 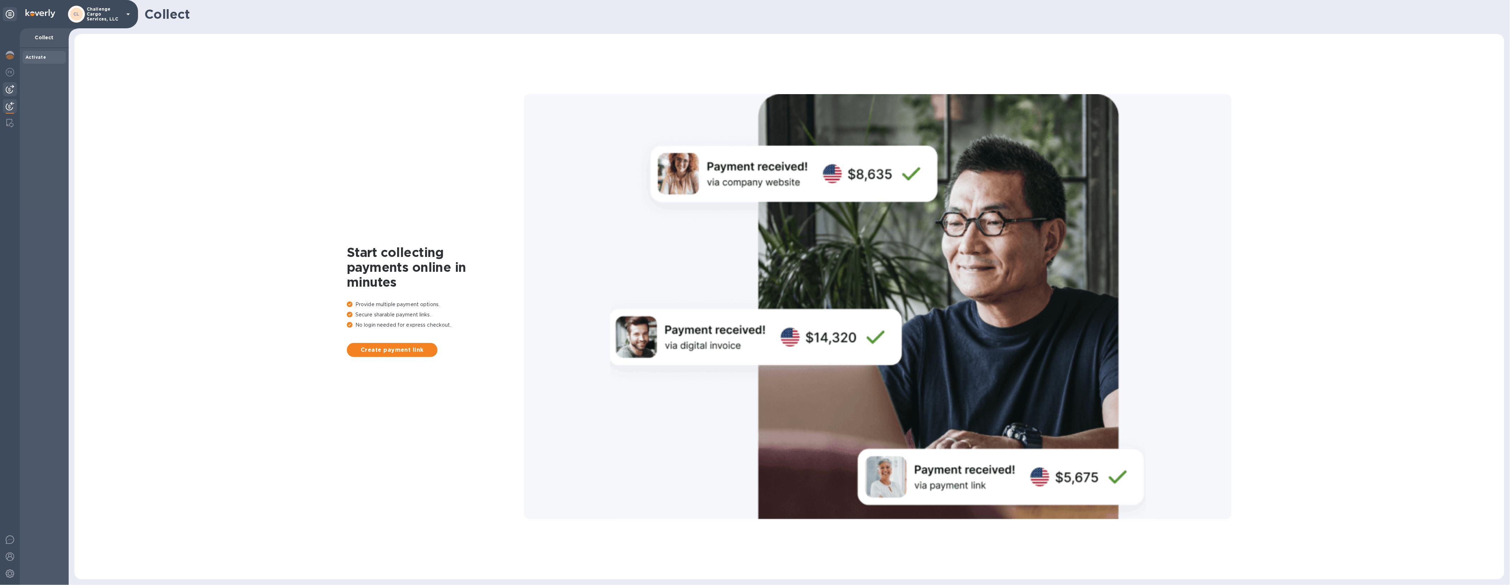 I want to click on h1: Collect, so click(x=821, y=14).